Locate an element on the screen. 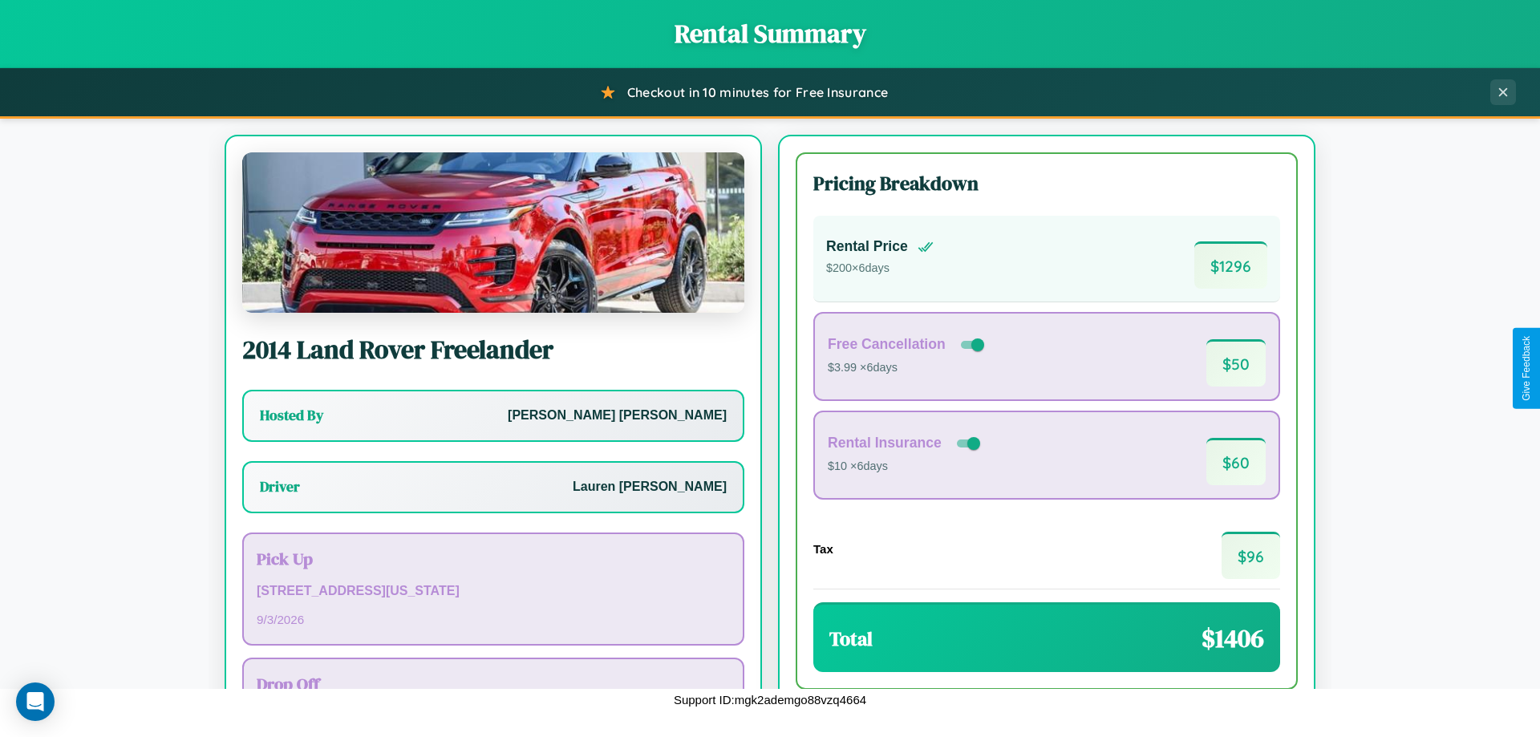  h3: Pricing Breakdown is located at coordinates (1046, 183).